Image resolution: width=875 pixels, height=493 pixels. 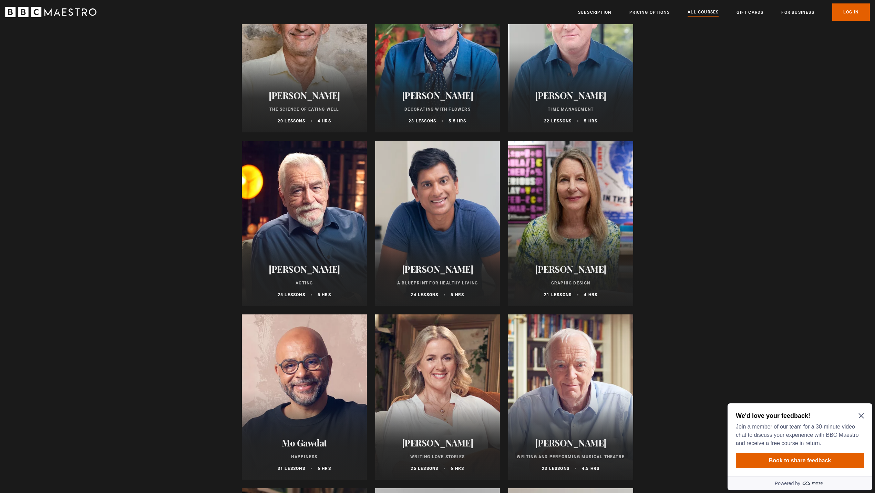 I want to click on button: Close Maze Prompt, so click(x=136, y=15).